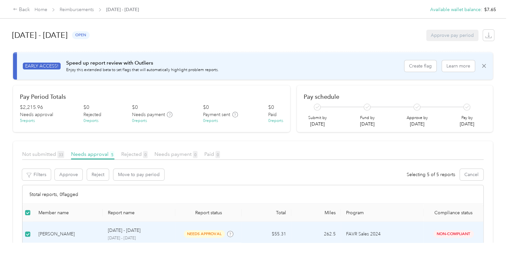 This screenshot has height=254, width=509. Describe the element at coordinates (266, 234) in the screenshot. I see `td: $55.31` at that location.